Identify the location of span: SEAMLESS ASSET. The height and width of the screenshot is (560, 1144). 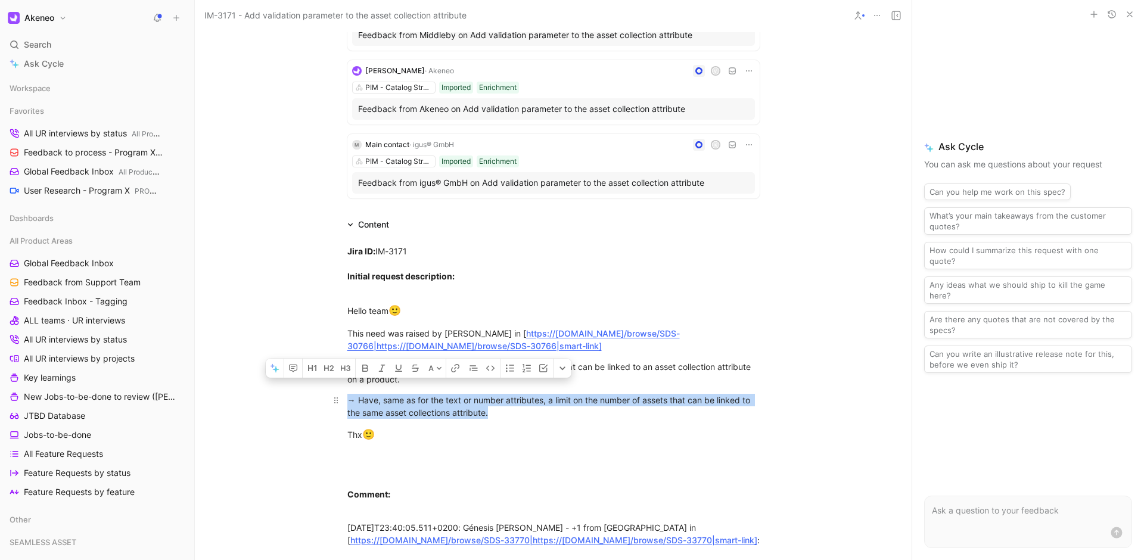
(43, 542).